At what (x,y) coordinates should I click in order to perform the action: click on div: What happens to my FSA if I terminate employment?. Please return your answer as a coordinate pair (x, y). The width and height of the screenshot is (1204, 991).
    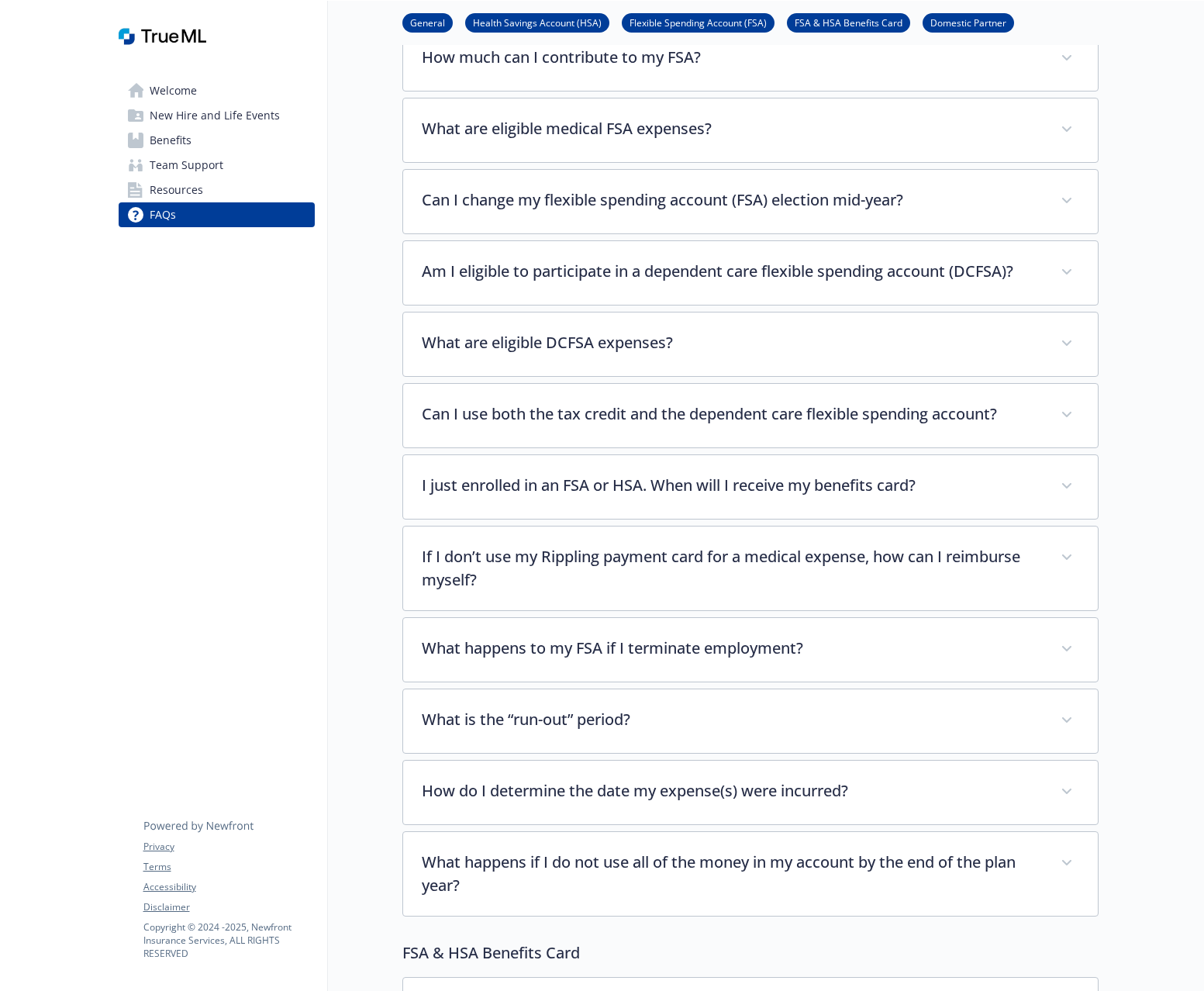
    Looking at the image, I should click on (751, 650).